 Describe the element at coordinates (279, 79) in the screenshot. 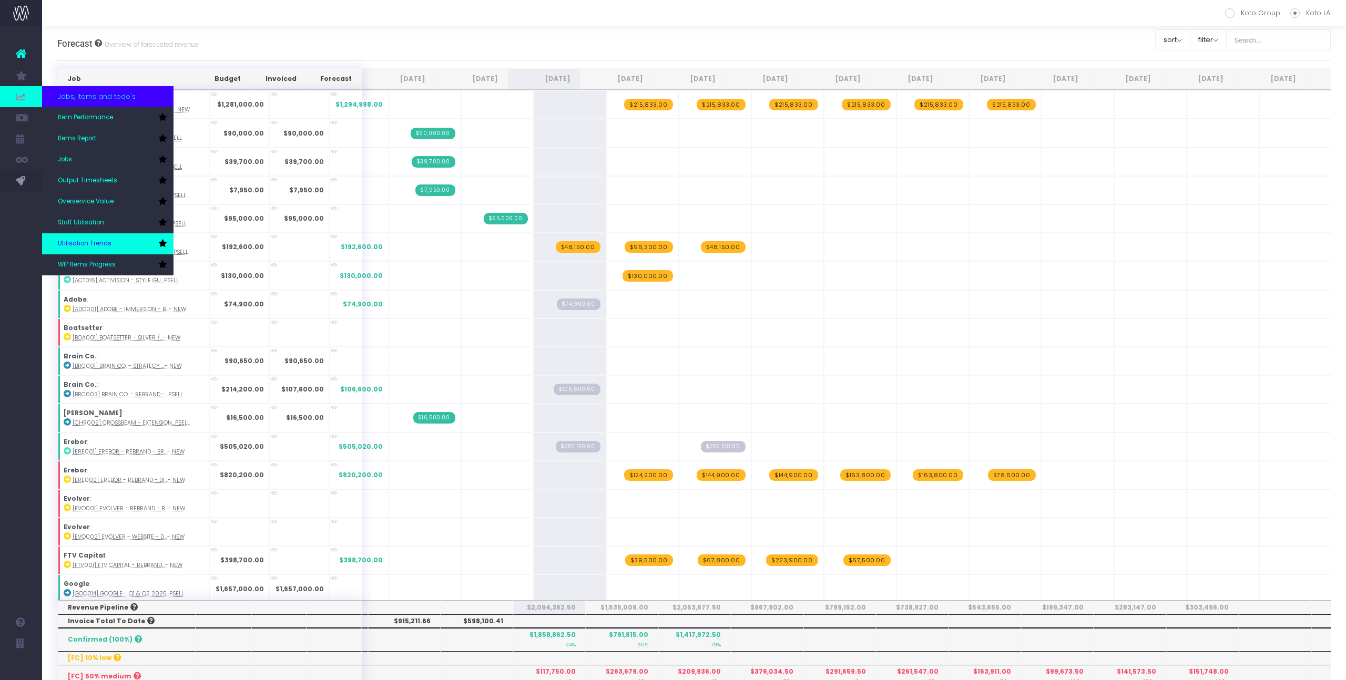

I see `th: Invoiced` at that location.